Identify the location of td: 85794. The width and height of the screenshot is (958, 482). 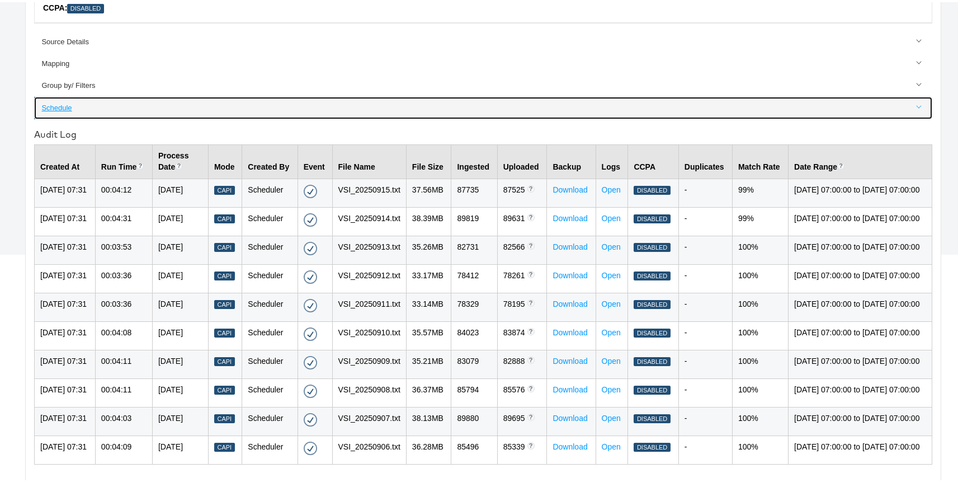
(474, 390).